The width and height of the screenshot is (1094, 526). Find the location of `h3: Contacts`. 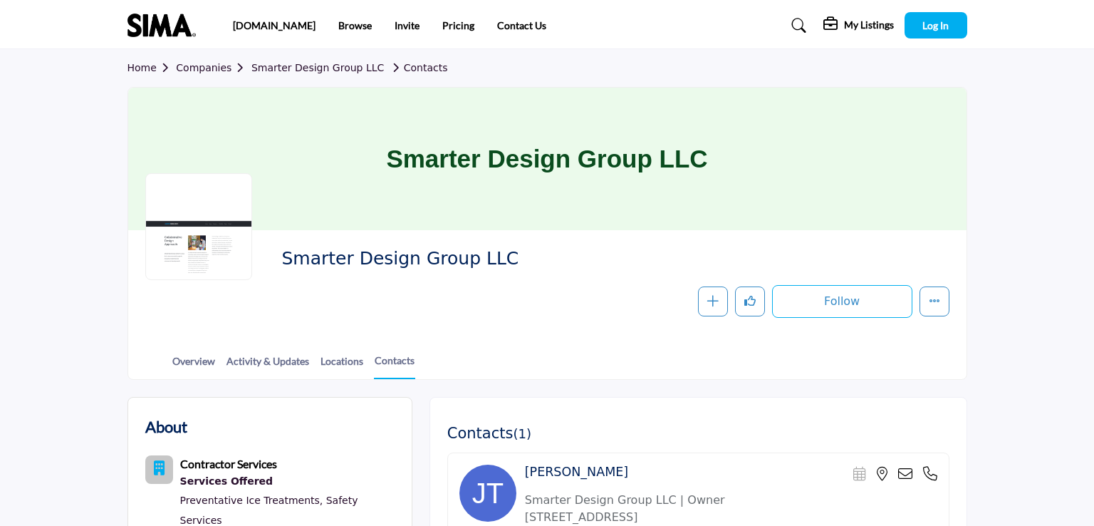

h3: Contacts is located at coordinates (489, 433).